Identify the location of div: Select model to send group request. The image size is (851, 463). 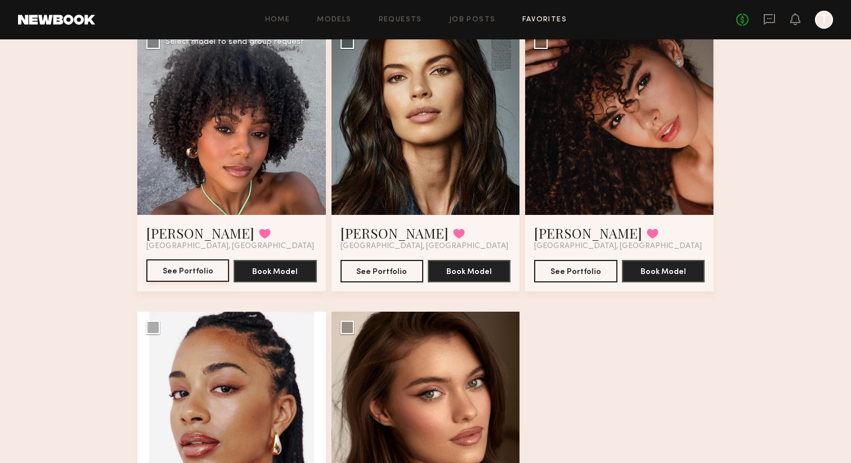
(235, 42).